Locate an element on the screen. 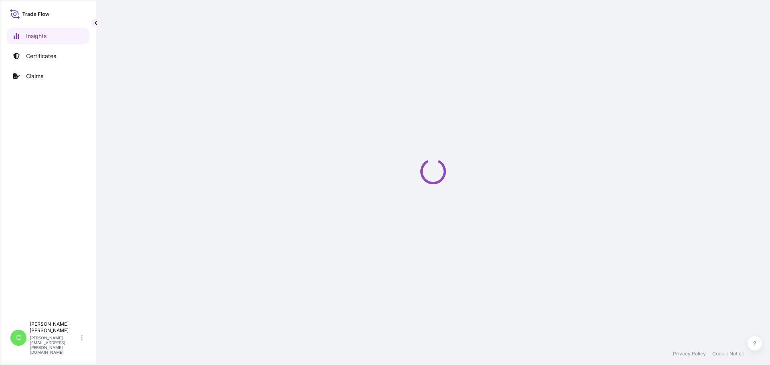  p: Cookie Notice is located at coordinates (728, 354).